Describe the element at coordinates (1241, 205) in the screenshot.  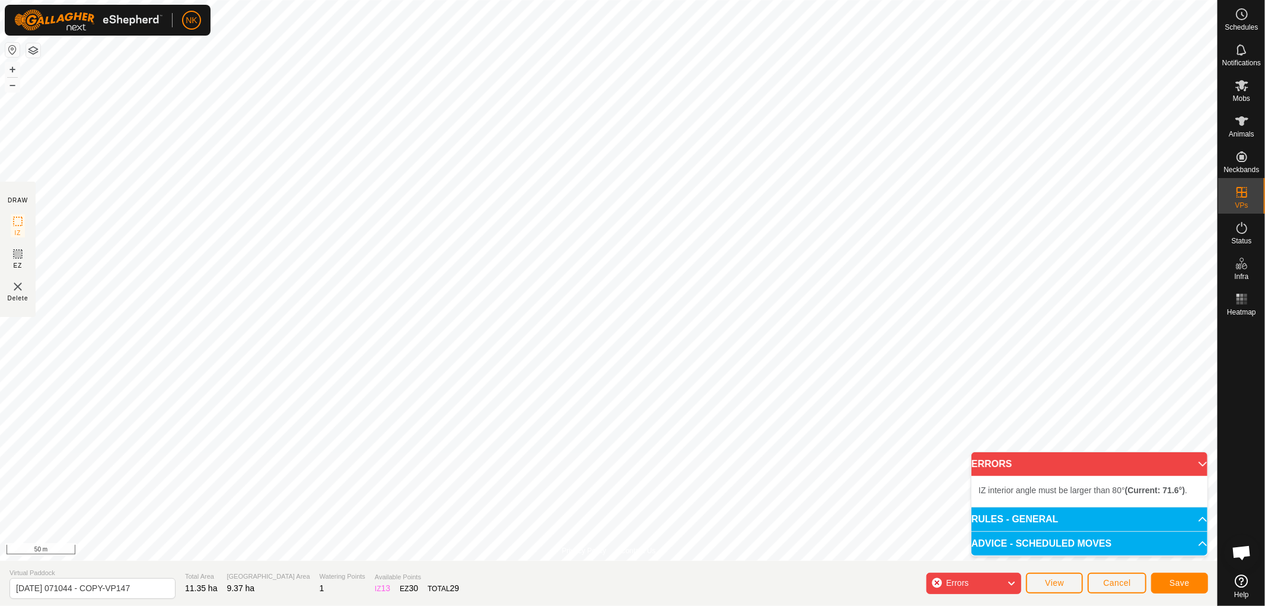
I see `span: VPs` at that location.